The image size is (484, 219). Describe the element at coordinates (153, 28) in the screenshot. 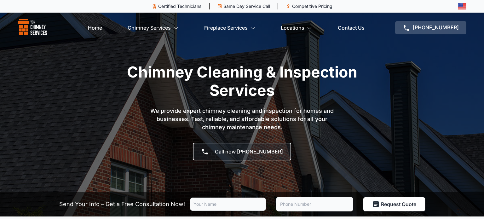

I see `a: Chimney Services` at that location.